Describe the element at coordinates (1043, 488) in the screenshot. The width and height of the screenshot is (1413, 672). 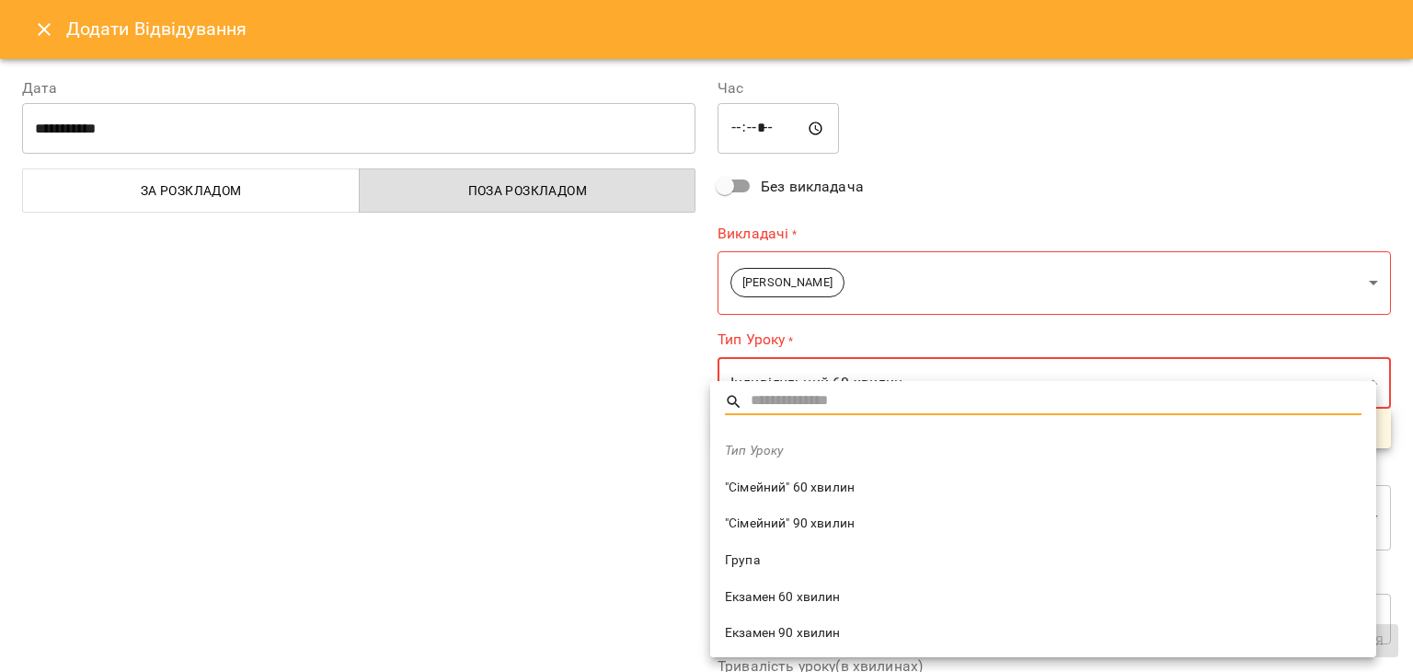
I see `span: "Сімейний" 60 хвилин` at that location.